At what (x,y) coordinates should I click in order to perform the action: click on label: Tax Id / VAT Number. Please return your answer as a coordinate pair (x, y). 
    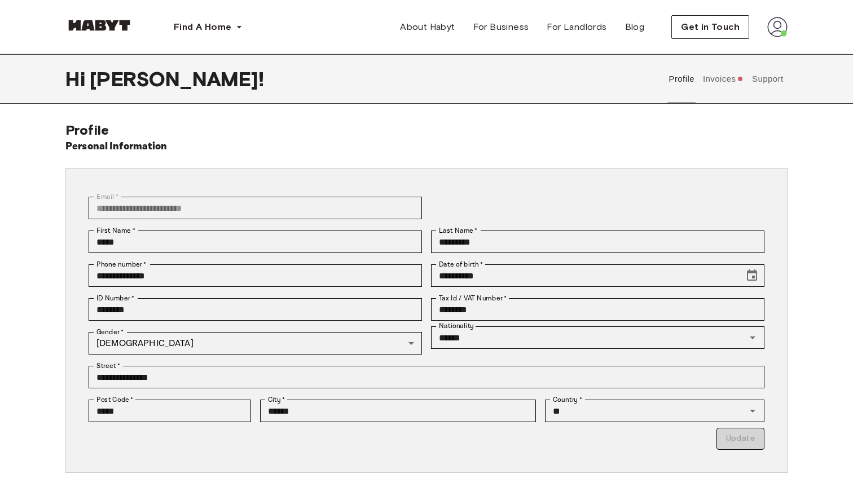
    Looking at the image, I should click on (473, 298).